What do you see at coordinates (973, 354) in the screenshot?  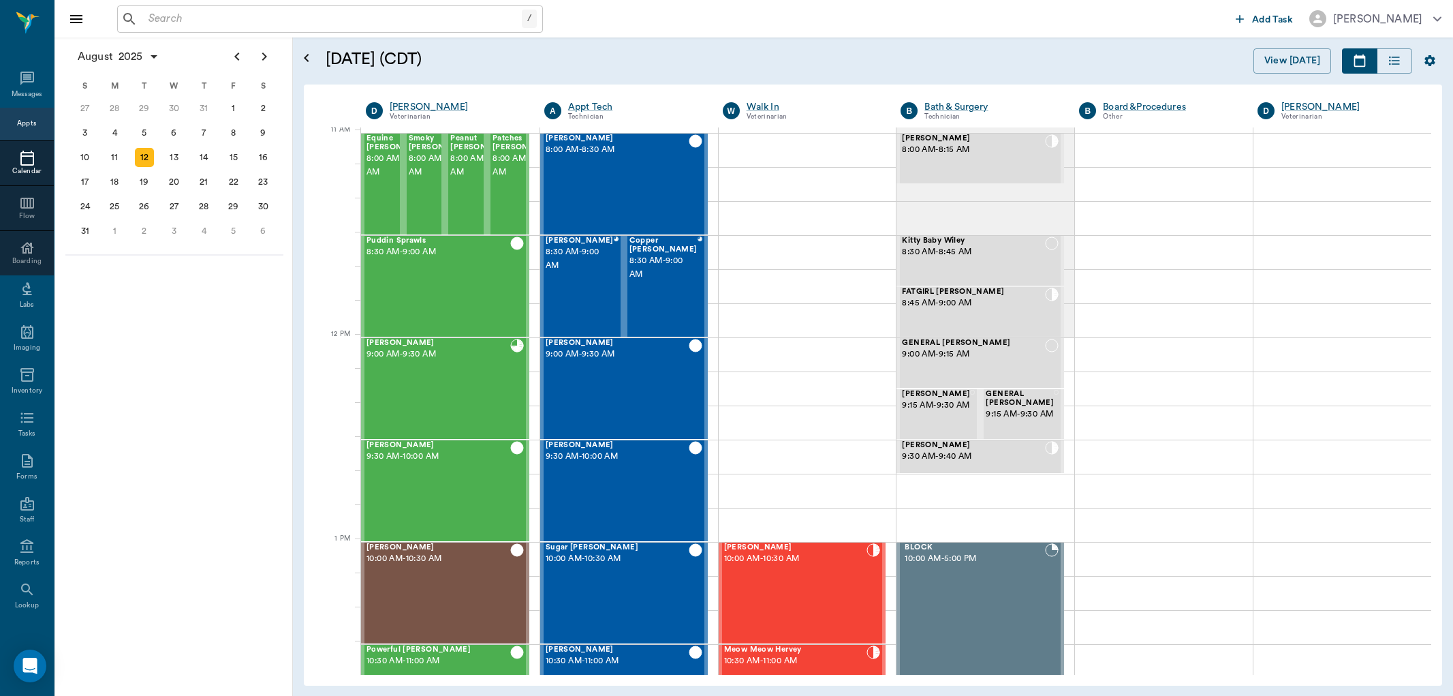 I see `span: 9:00 AM - 9:15 AM` at bounding box center [973, 354].